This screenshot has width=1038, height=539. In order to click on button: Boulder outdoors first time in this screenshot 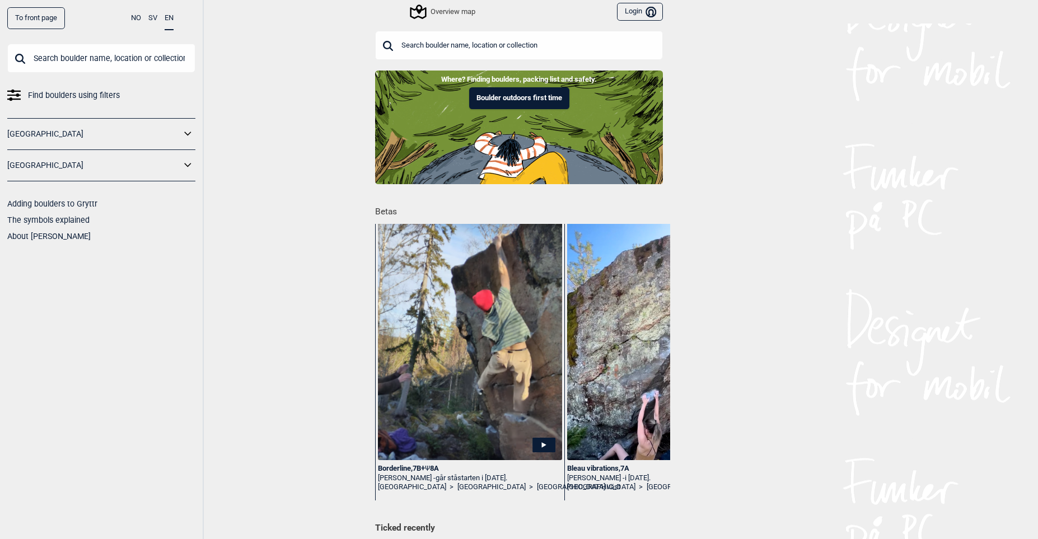, I will do `click(519, 98)`.